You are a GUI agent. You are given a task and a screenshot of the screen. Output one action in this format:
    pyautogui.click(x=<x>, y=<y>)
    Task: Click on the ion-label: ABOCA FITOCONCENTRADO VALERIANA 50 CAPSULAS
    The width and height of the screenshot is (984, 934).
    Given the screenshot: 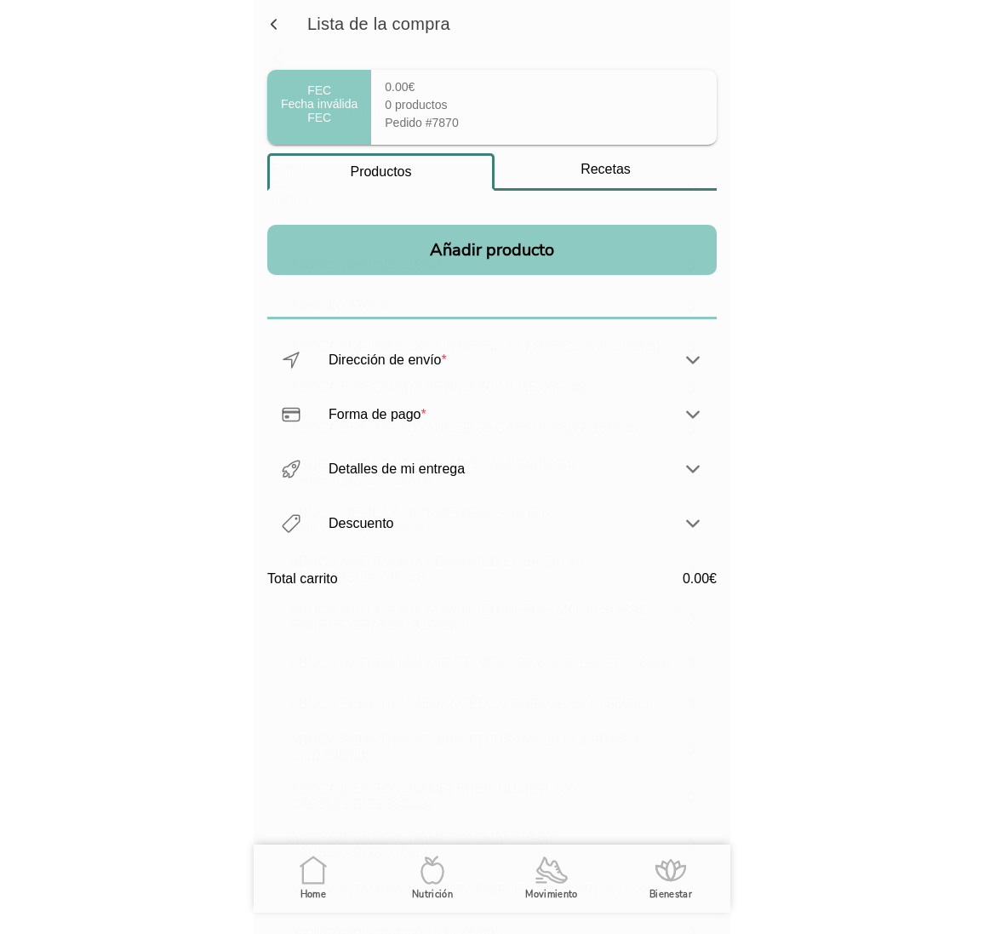 What is the action you would take?
    pyautogui.click(x=486, y=472)
    